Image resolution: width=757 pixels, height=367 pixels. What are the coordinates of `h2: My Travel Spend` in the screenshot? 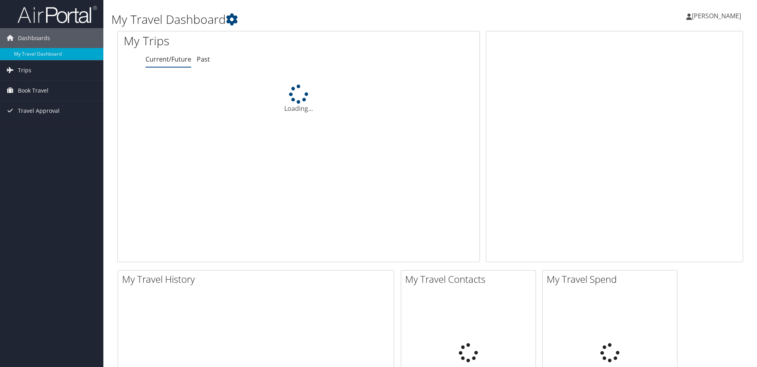 It's located at (612, 279).